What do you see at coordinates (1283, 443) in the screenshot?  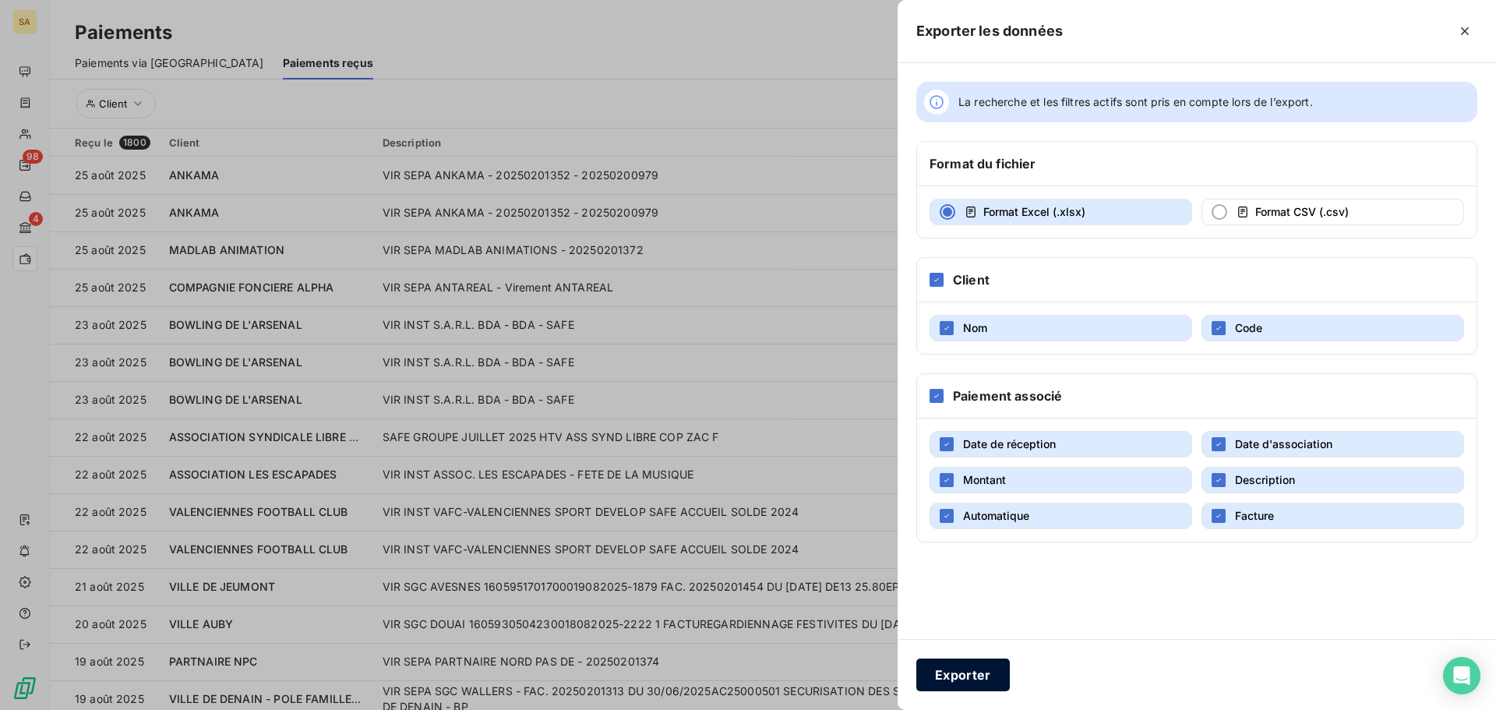 I see `span: Date d'association` at bounding box center [1283, 443].